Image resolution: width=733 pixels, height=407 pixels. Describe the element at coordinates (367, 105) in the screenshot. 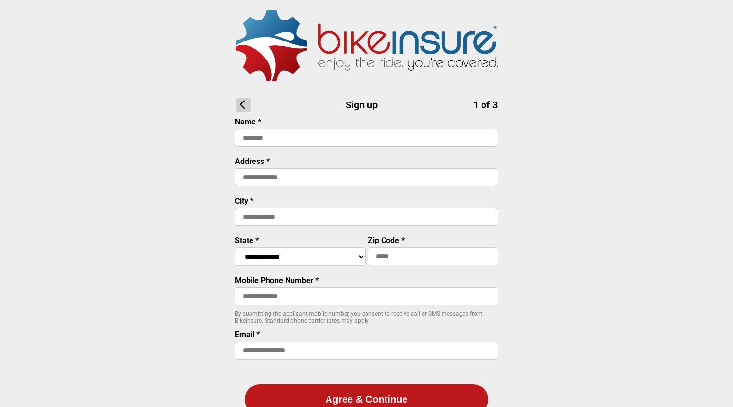

I see `h1: Sign up` at that location.